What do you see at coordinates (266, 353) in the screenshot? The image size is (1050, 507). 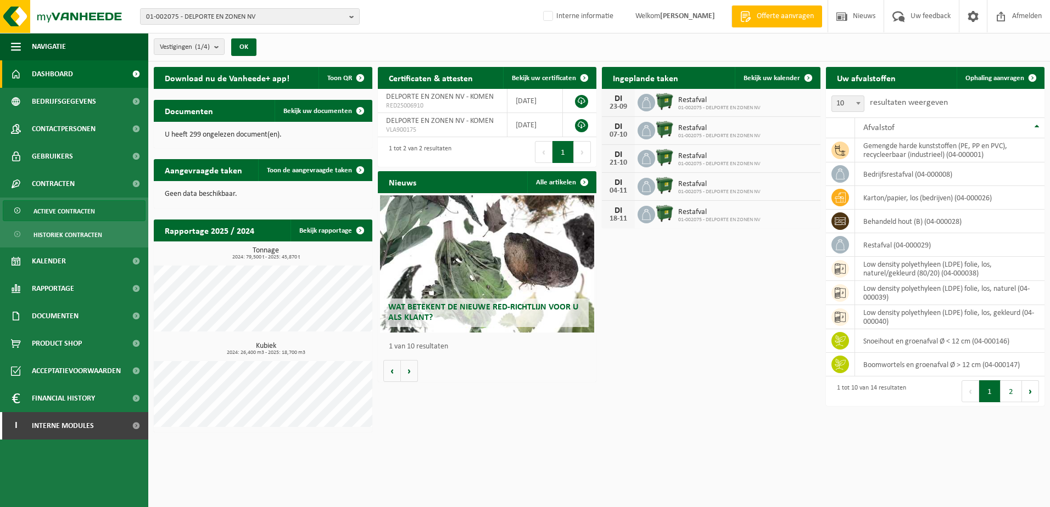 I see `span: 2024: 26,400 m3 - 2025: 18,700 m3` at bounding box center [266, 353].